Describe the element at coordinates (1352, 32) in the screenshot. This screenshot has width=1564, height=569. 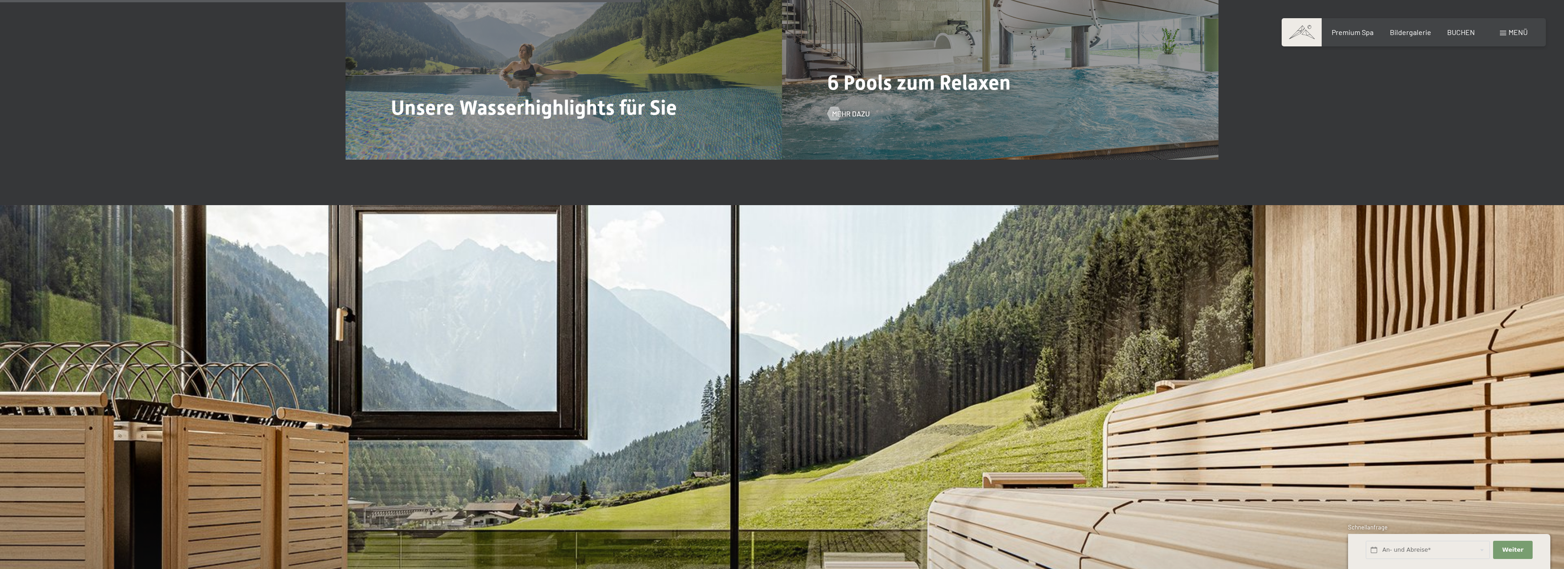
I see `span: Premium Spa` at that location.